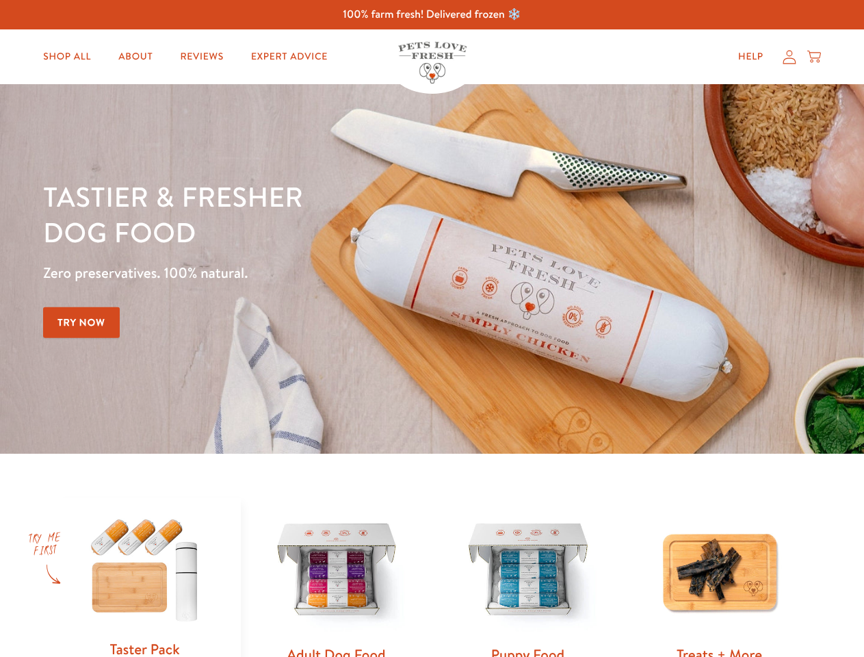 This screenshot has width=864, height=657. What do you see at coordinates (302, 214) in the screenshot?
I see `h1: Tastier & fresher dog food` at bounding box center [302, 214].